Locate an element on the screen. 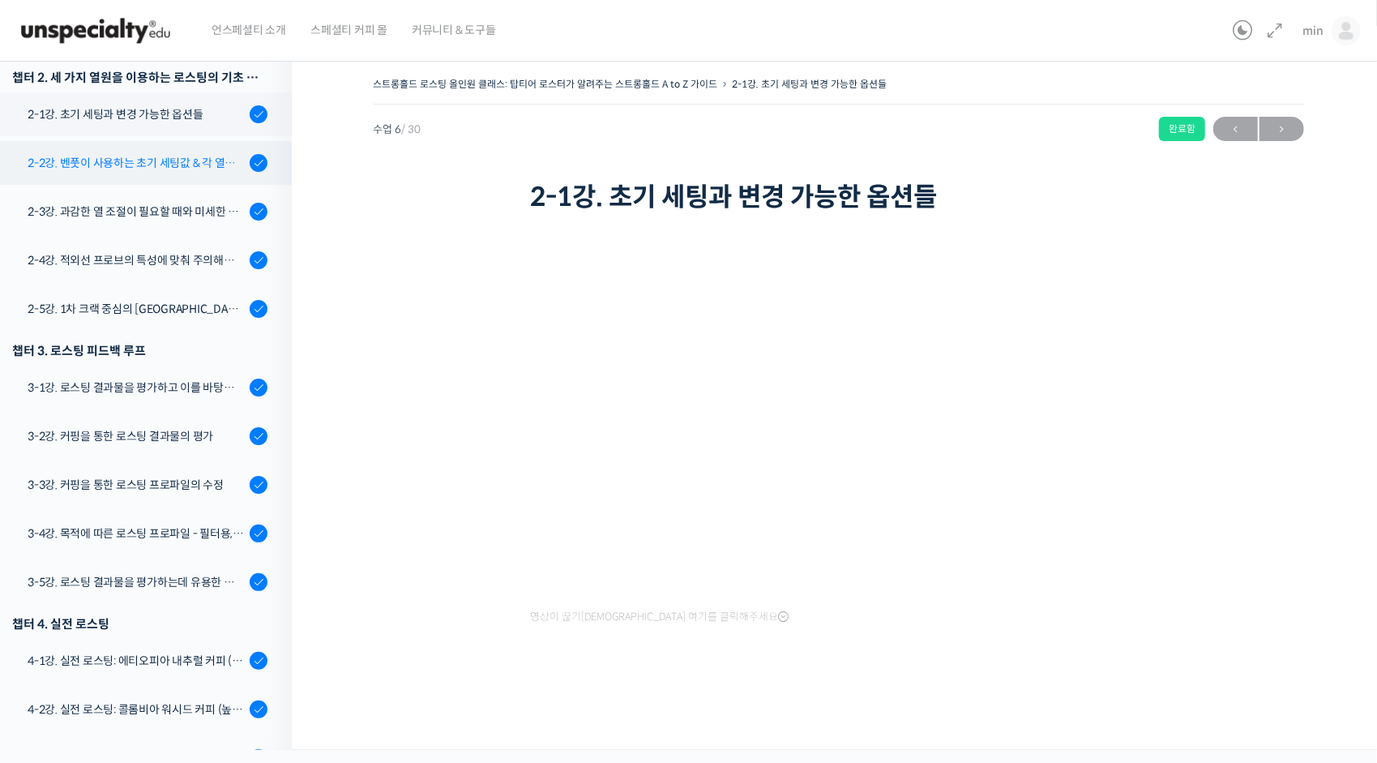  div: 4-2강. 실전 로스팅: 콜롬비아 워시드 커피 (높은 밀도와 수분율 때문에 1차 크랙에서 많은 수분을 방출하는 경우) is located at coordinates (136, 709).